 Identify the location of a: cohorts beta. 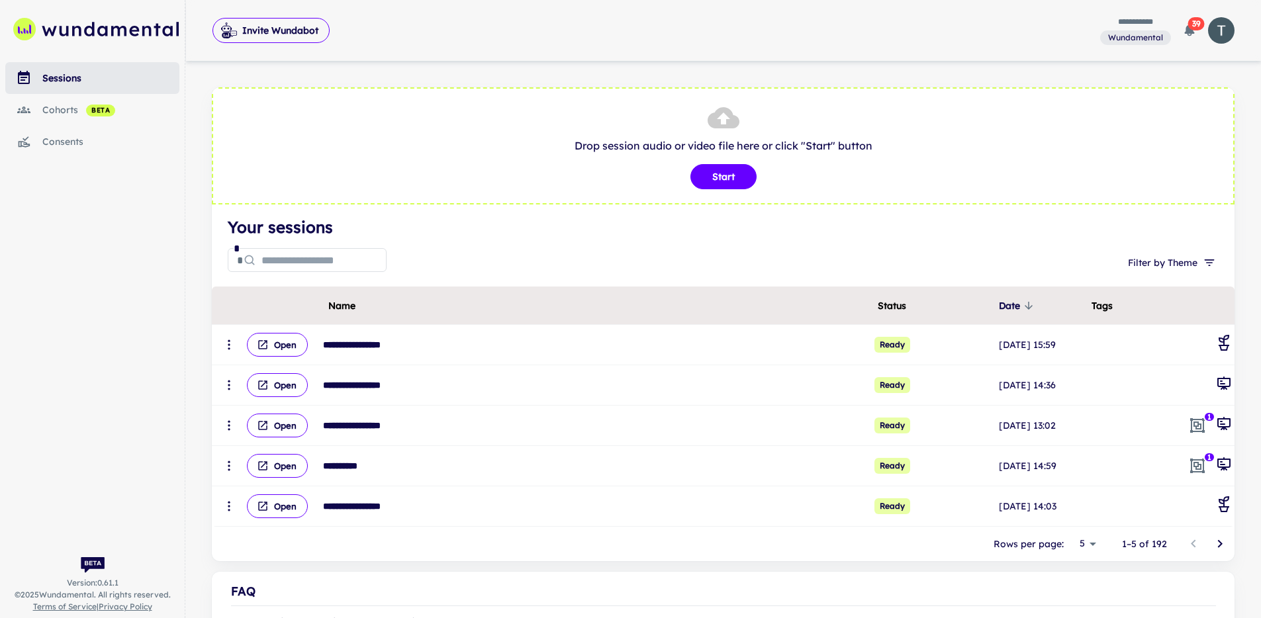
(92, 110).